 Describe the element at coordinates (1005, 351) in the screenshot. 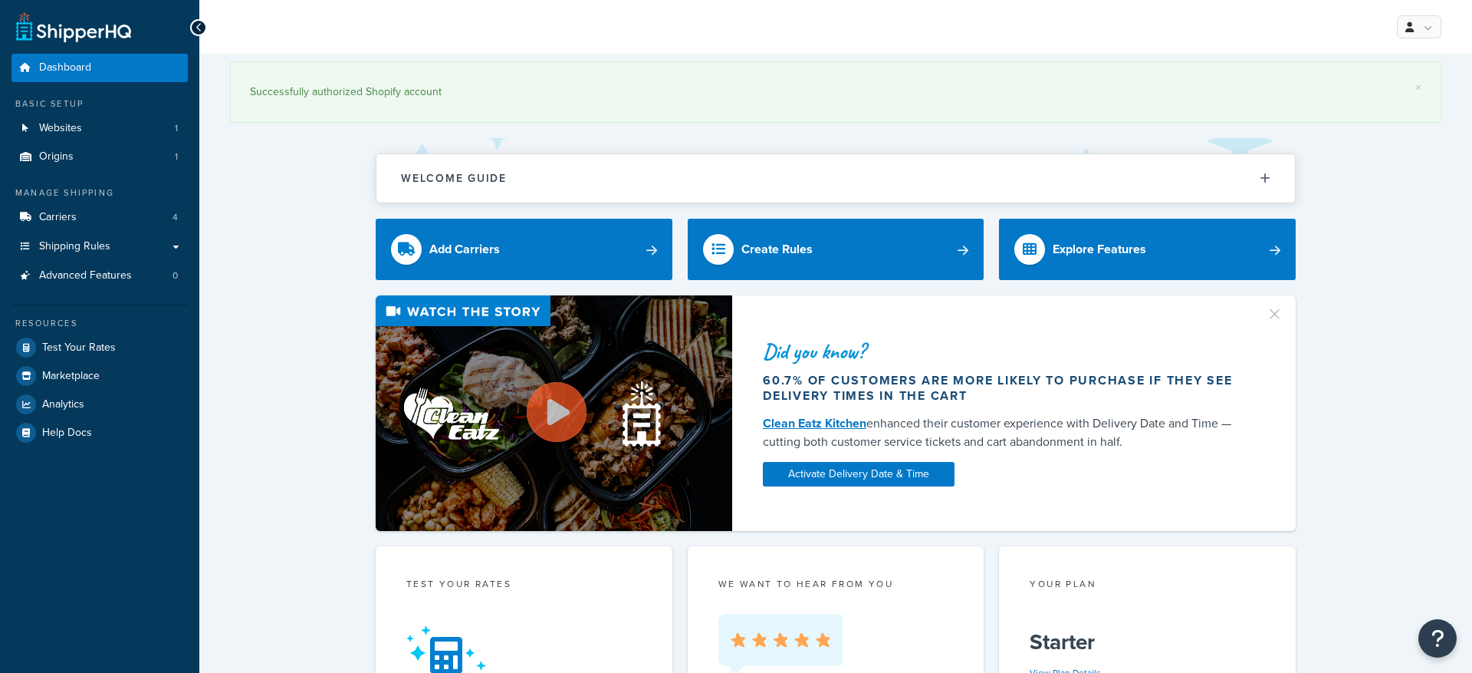

I see `div: Did you know?` at that location.